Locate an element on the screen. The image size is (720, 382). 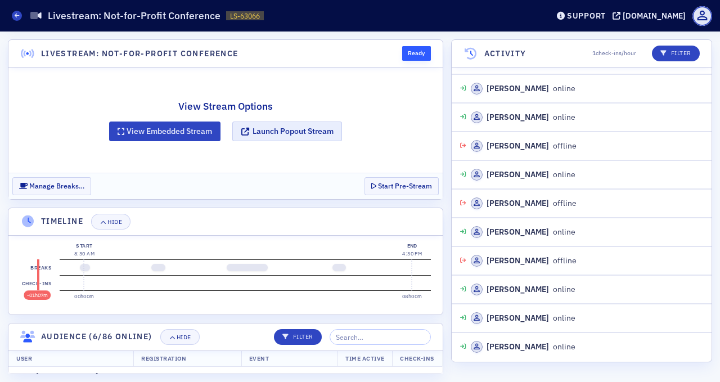
span: LS-63066 is located at coordinates (245, 16).